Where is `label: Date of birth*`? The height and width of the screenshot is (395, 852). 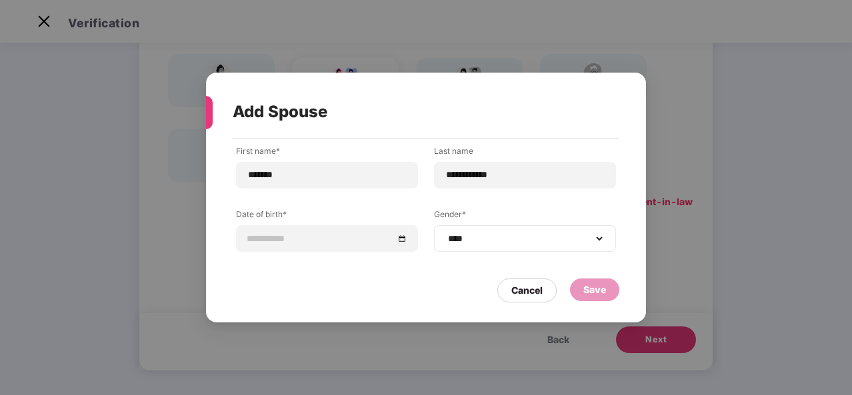 label: Date of birth* is located at coordinates (326, 217).